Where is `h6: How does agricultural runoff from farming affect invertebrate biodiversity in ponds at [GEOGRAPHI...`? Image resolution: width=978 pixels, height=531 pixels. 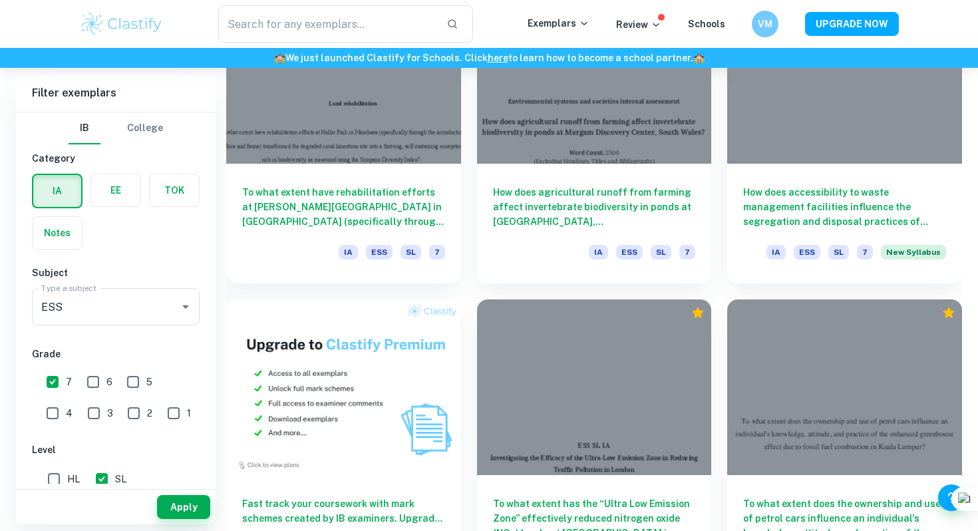
h6: How does agricultural runoff from farming affect invertebrate biodiversity in ponds at [GEOGRAPHI... is located at coordinates (594, 207).